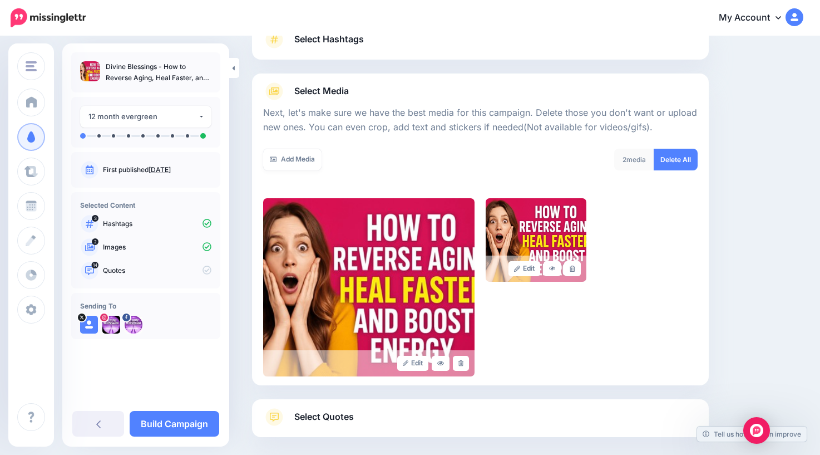 This screenshot has height=455, width=820. I want to click on a: Select Hashtags, so click(480, 45).